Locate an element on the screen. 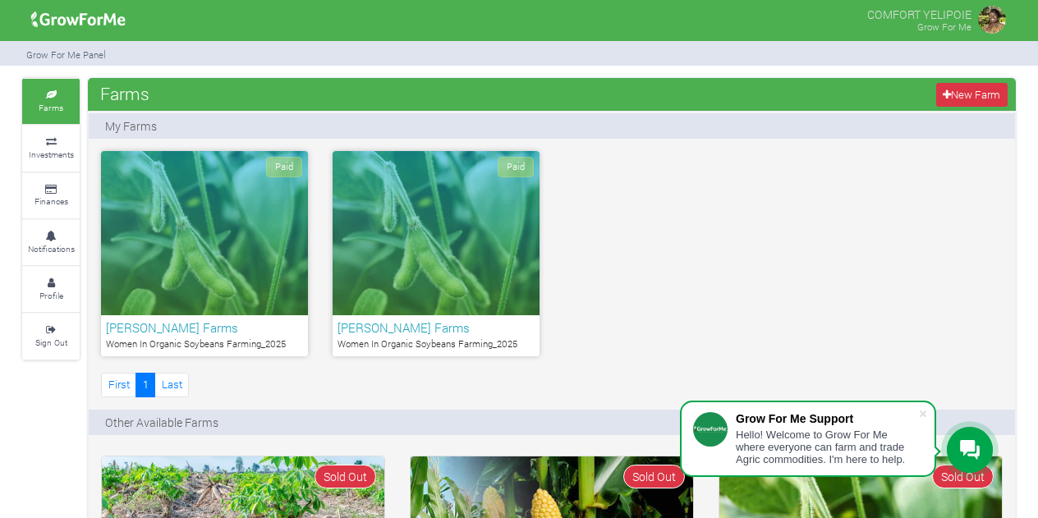 This screenshot has height=518, width=1038. p: My Farms is located at coordinates (131, 126).